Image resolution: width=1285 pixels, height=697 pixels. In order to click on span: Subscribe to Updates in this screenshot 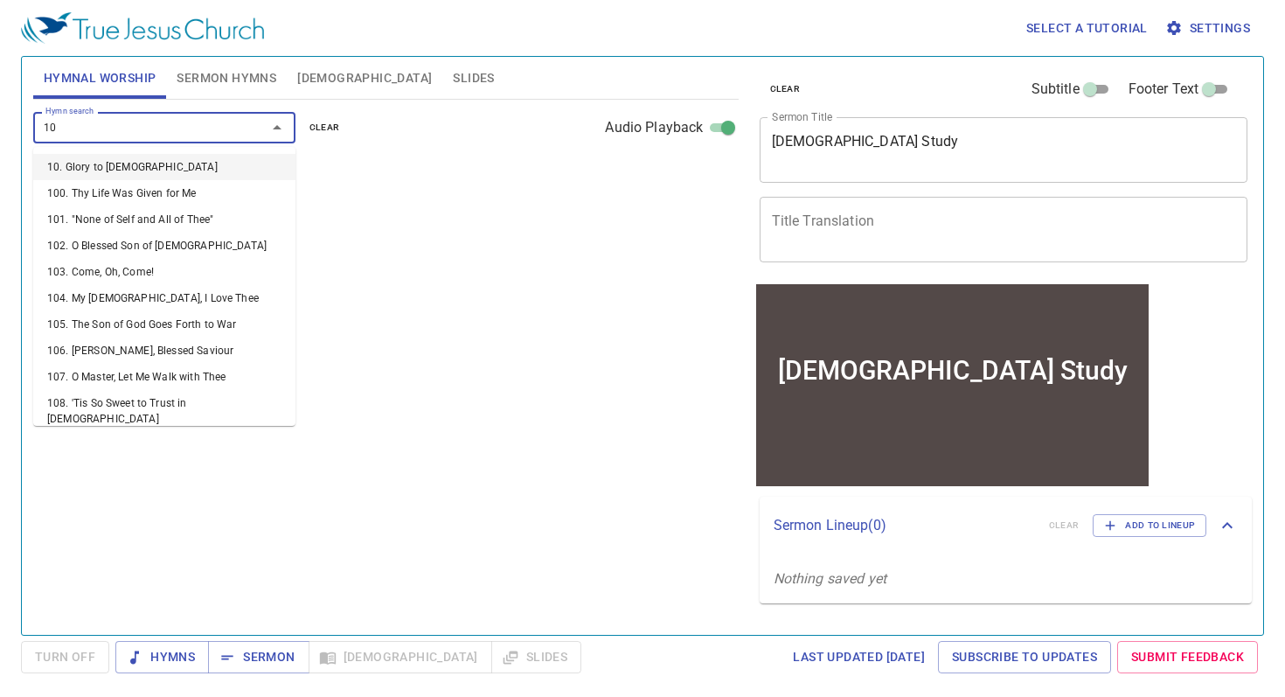, I will do `click(1025, 657)`.